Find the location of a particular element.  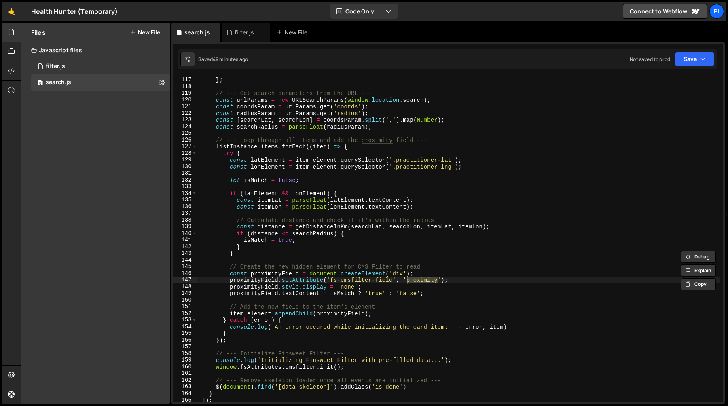

div: 144 is located at coordinates (185, 260).